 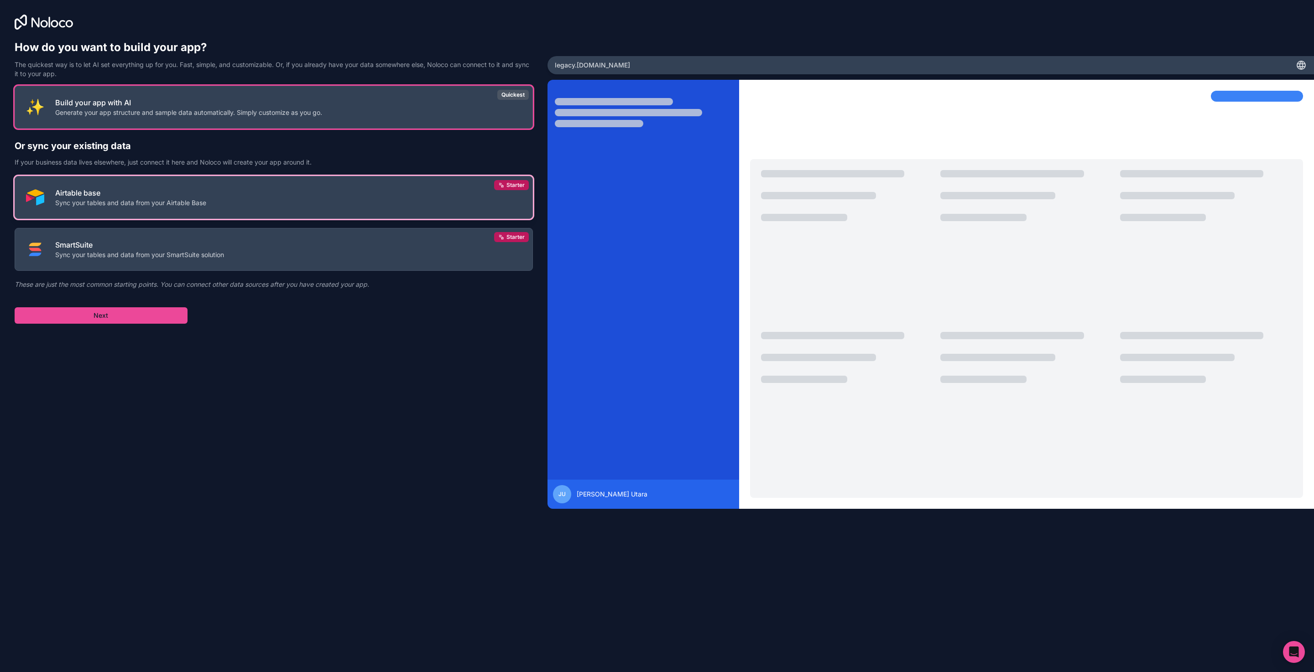 What do you see at coordinates (274, 146) in the screenshot?
I see `h2: Or sync your existing data` at bounding box center [274, 146].